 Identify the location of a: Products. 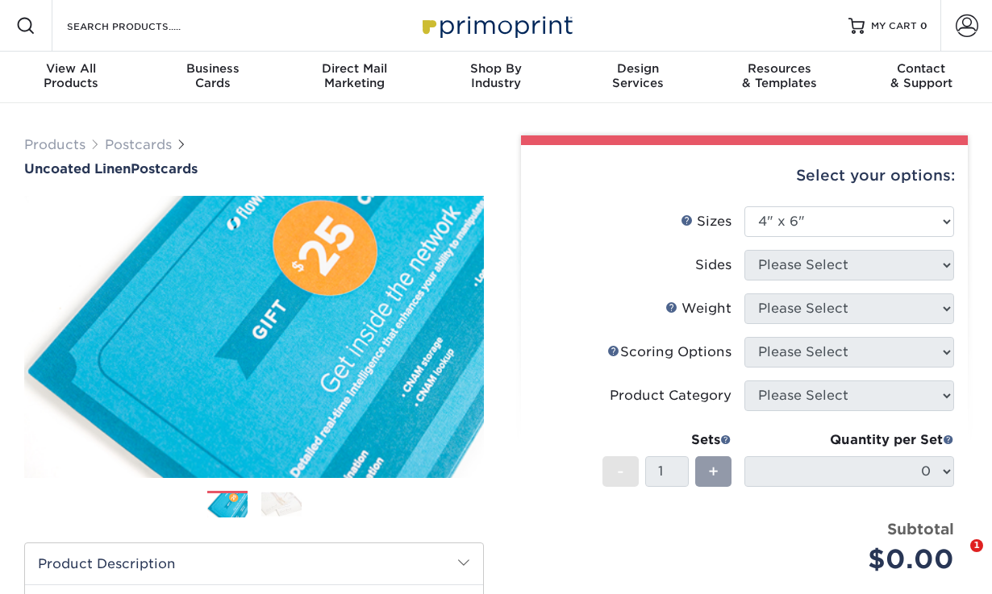
(55, 144).